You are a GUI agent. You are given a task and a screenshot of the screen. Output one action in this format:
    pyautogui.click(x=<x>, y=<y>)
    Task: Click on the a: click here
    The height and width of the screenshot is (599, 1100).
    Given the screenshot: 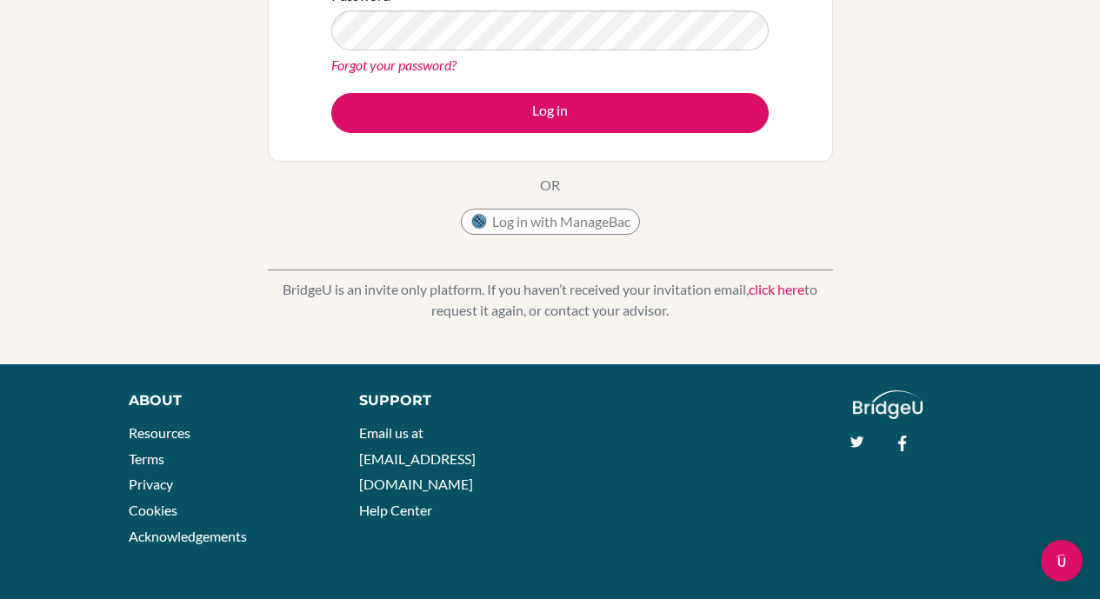 What is the action you would take?
    pyautogui.click(x=777, y=289)
    